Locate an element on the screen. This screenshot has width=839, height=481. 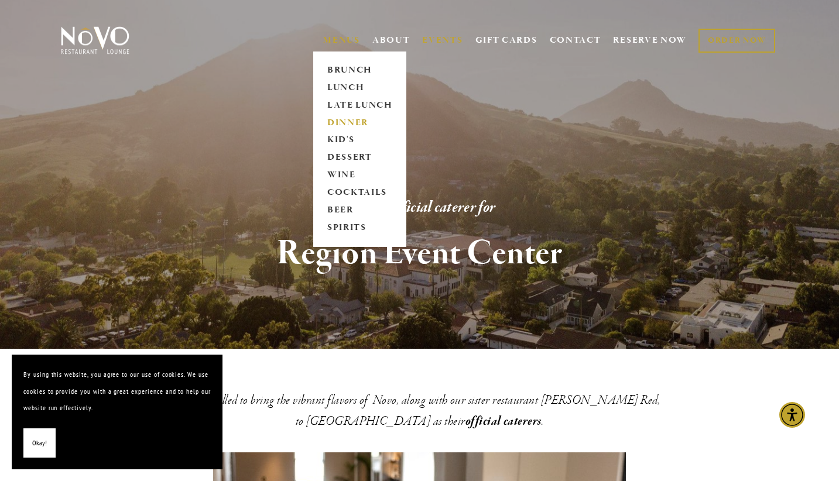
a: DESSERT is located at coordinates (359, 158).